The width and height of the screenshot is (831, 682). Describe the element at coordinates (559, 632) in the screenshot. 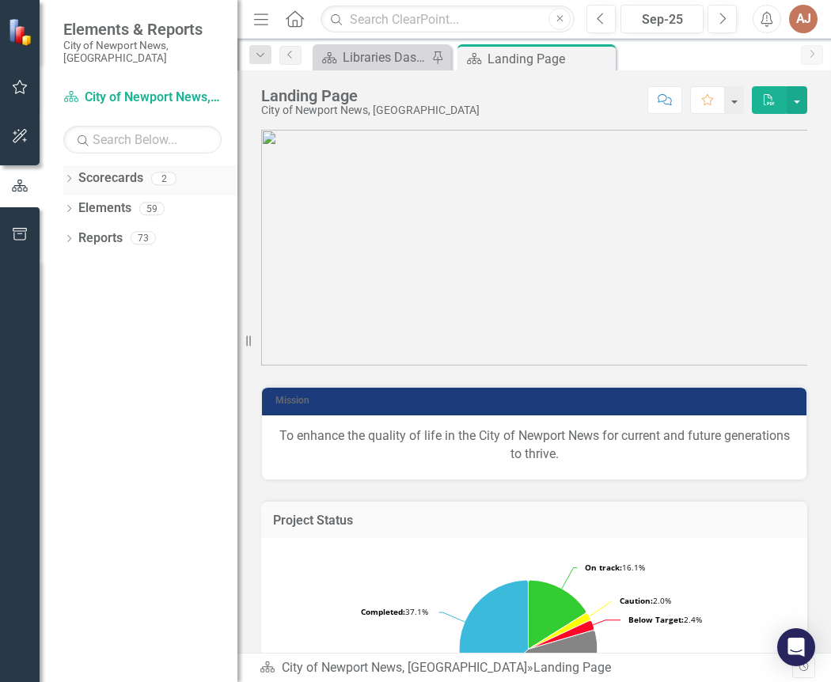

I see `path: Caution, 4.` at that location.